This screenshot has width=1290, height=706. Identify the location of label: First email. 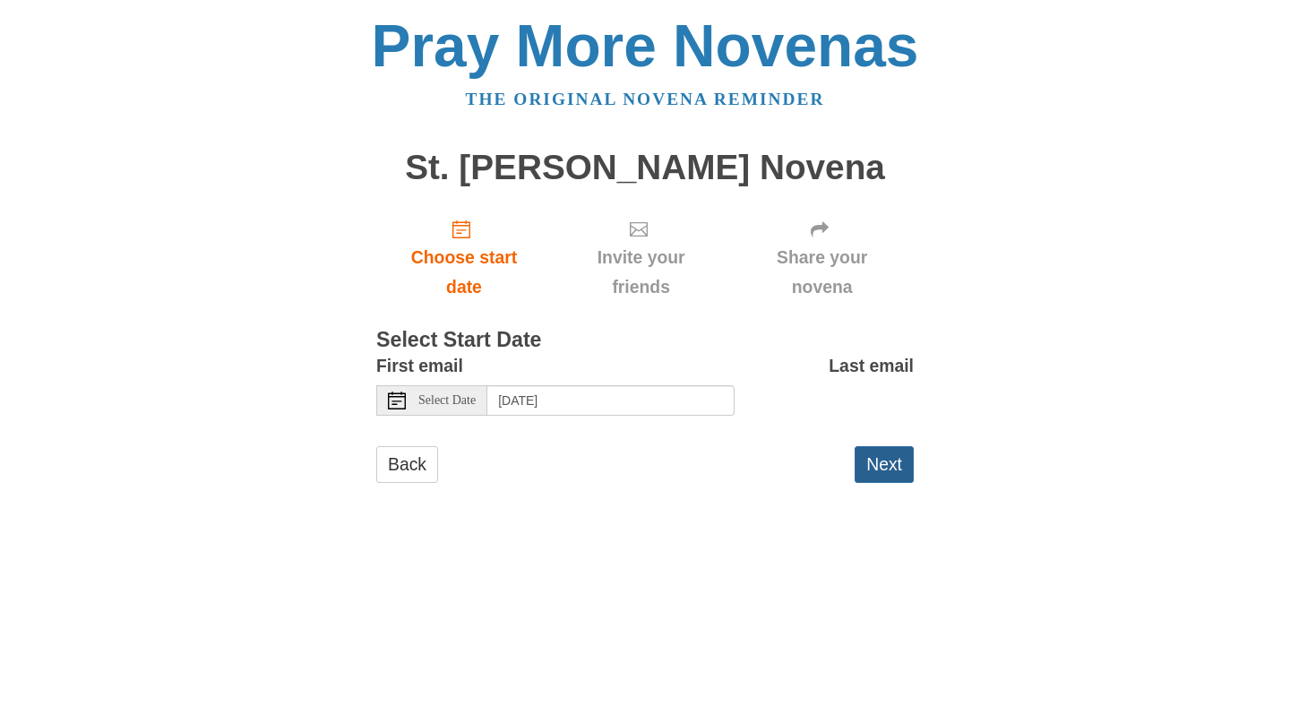
(419, 366).